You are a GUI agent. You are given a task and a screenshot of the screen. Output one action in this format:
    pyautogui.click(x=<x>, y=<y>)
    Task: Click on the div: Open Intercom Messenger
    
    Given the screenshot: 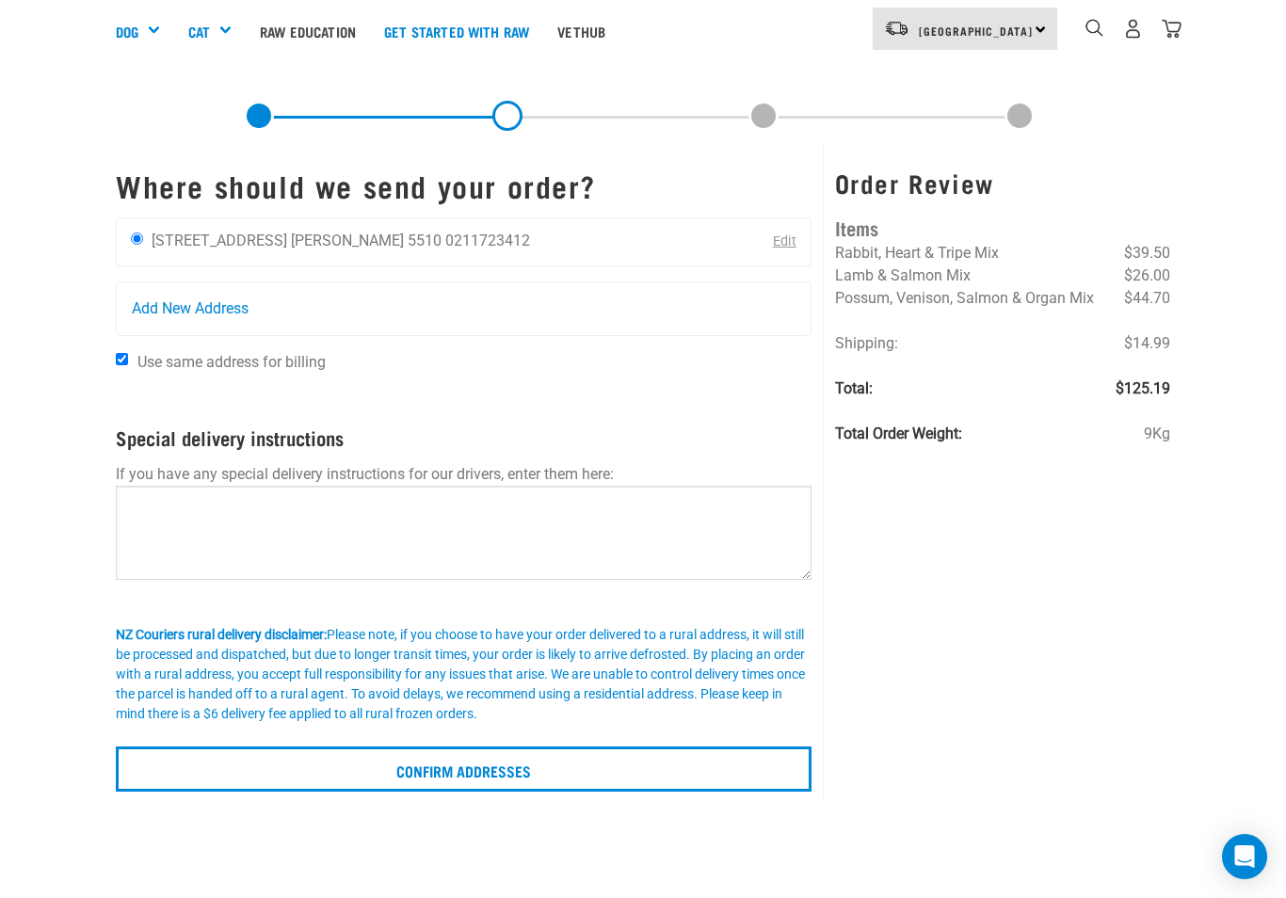 What is the action you would take?
    pyautogui.click(x=1245, y=857)
    